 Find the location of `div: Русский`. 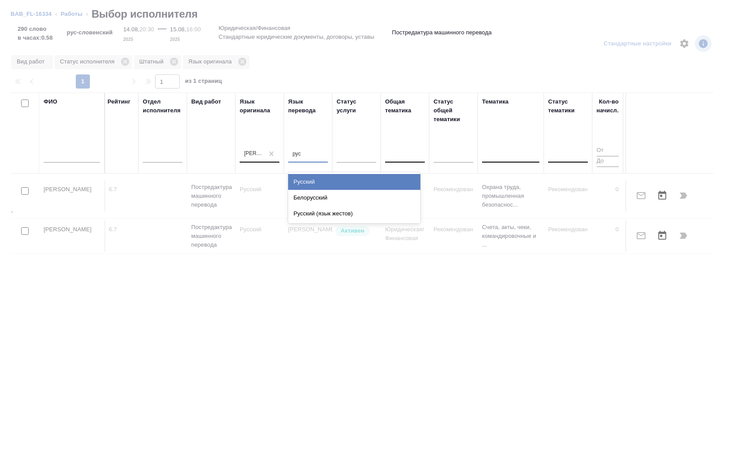

div: Русский is located at coordinates (354, 182).